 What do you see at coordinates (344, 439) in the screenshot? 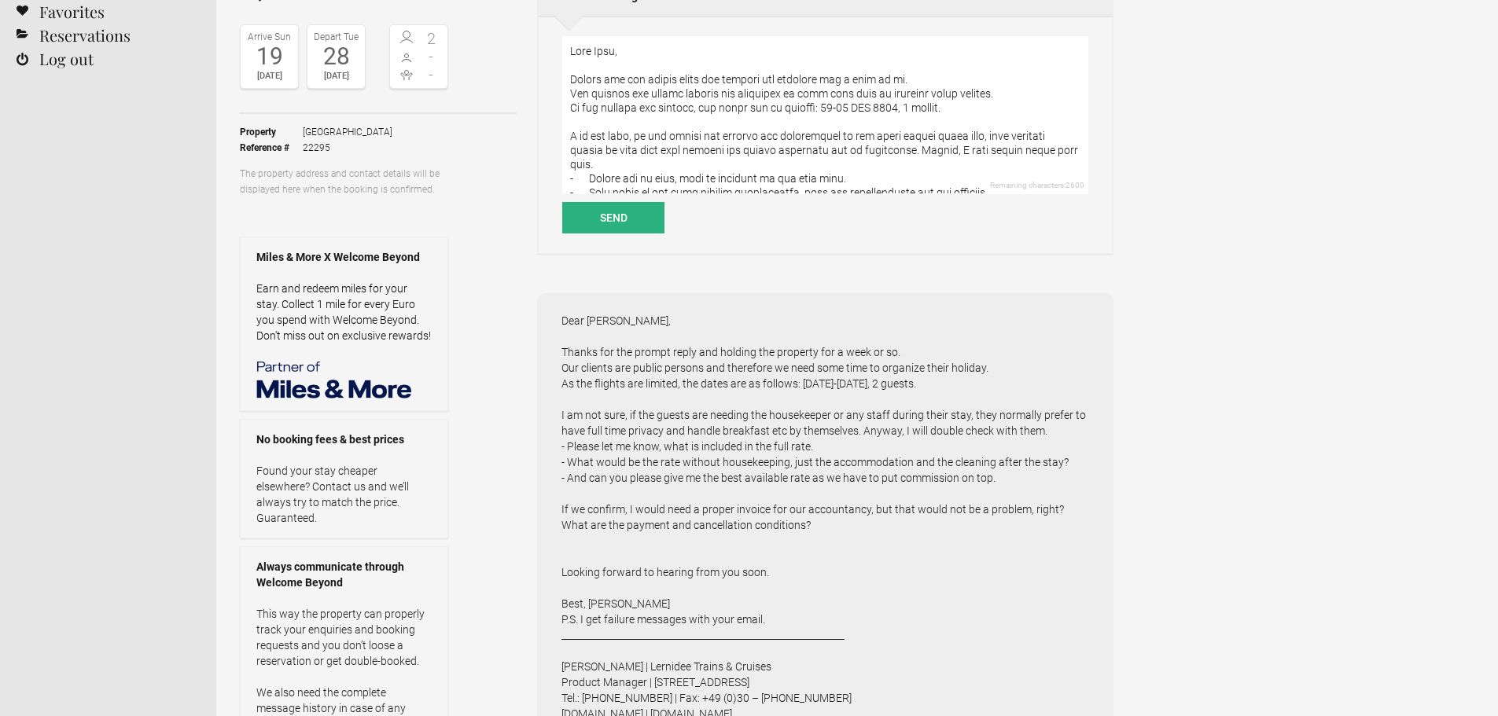
I see `strong: No booking fees & best prices` at bounding box center [344, 439].